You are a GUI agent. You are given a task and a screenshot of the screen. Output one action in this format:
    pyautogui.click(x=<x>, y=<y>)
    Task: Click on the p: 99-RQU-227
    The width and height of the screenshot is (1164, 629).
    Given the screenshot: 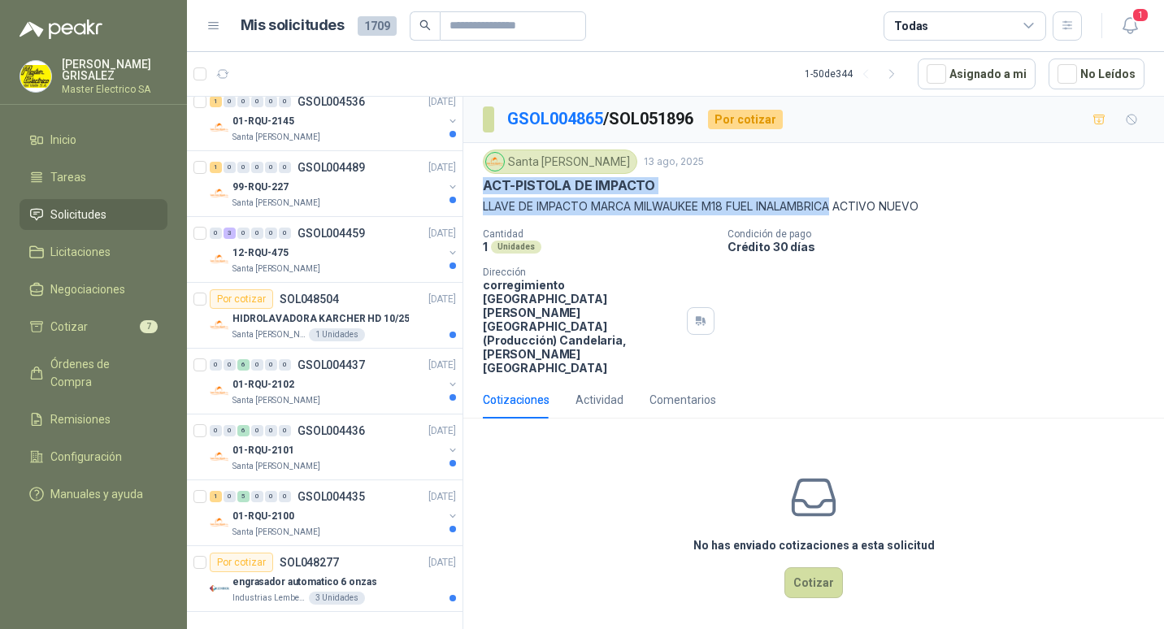 What is the action you would take?
    pyautogui.click(x=260, y=187)
    